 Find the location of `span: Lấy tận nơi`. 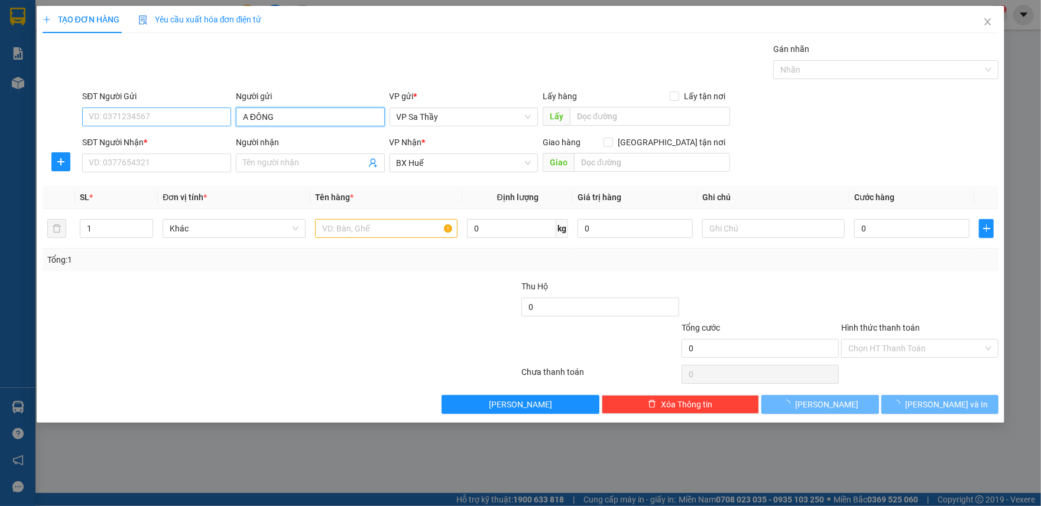

span: Lấy tận nơi is located at coordinates (704, 96).